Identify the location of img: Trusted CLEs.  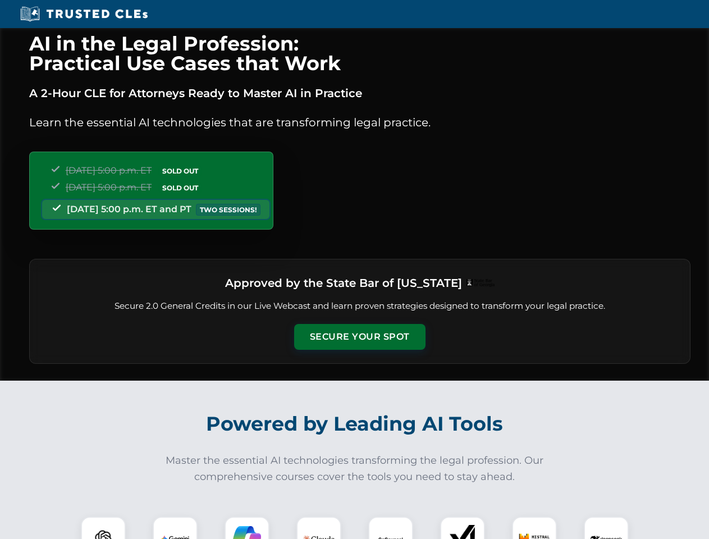
(84, 14).